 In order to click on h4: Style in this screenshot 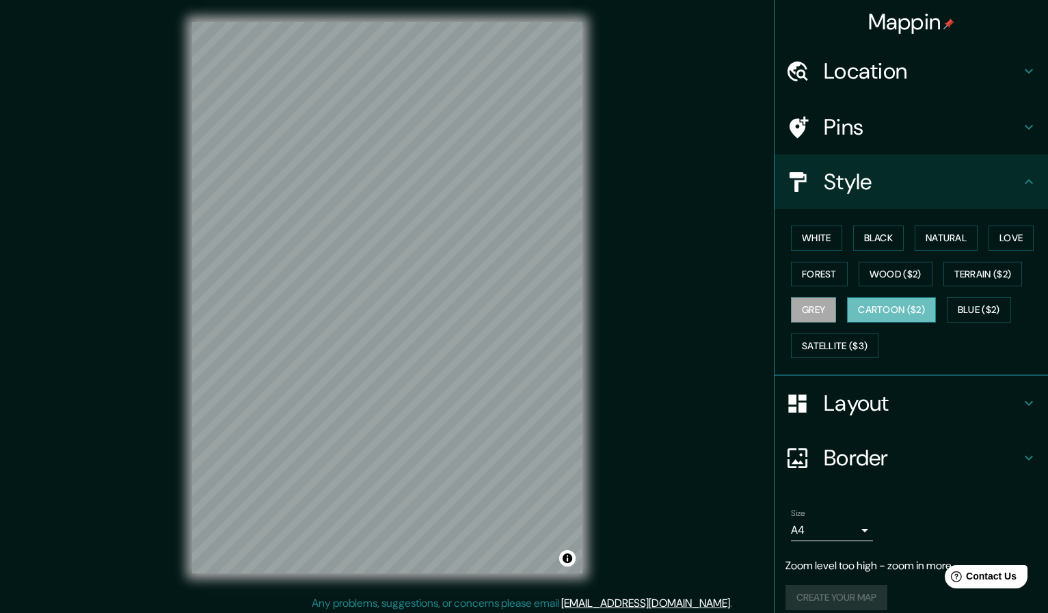, I will do `click(922, 182)`.